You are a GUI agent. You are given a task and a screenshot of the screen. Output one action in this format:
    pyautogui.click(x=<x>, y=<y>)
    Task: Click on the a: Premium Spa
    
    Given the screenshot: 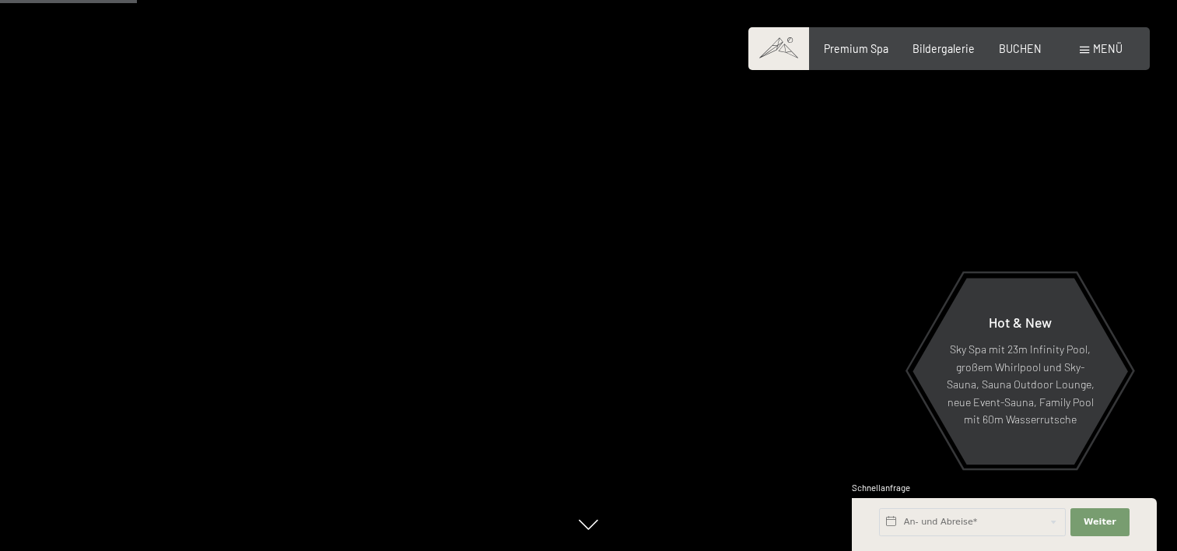 What is the action you would take?
    pyautogui.click(x=856, y=48)
    